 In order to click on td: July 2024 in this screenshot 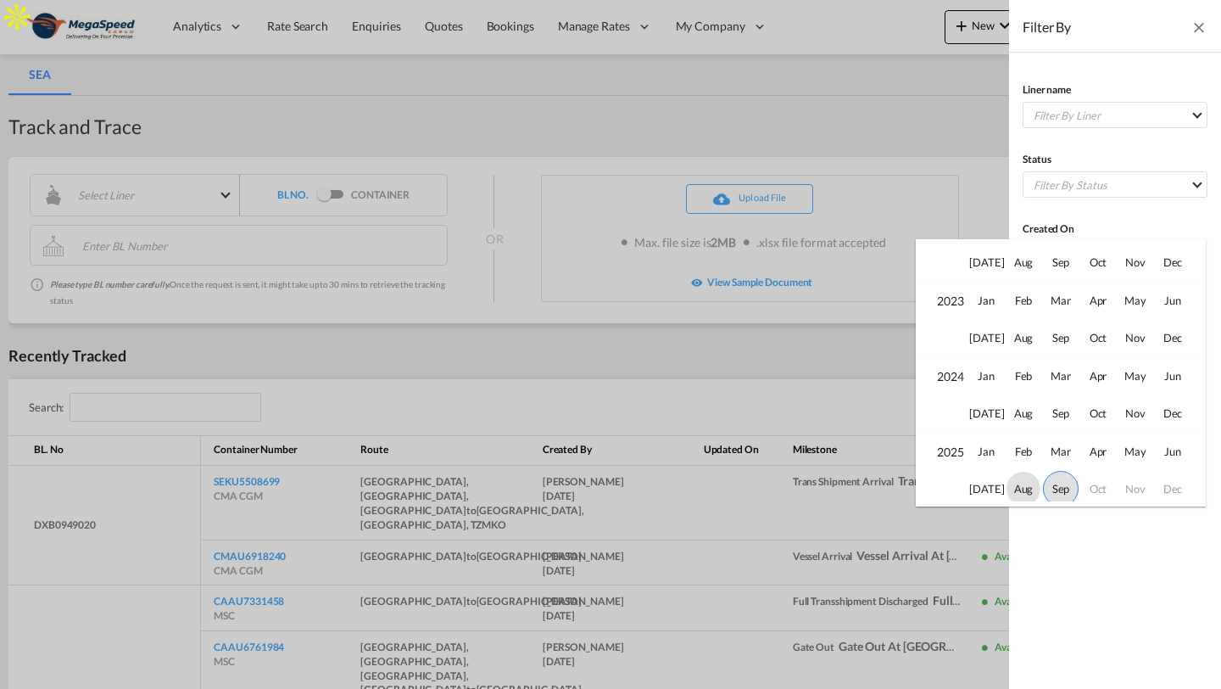, I will do `click(986, 413)`.